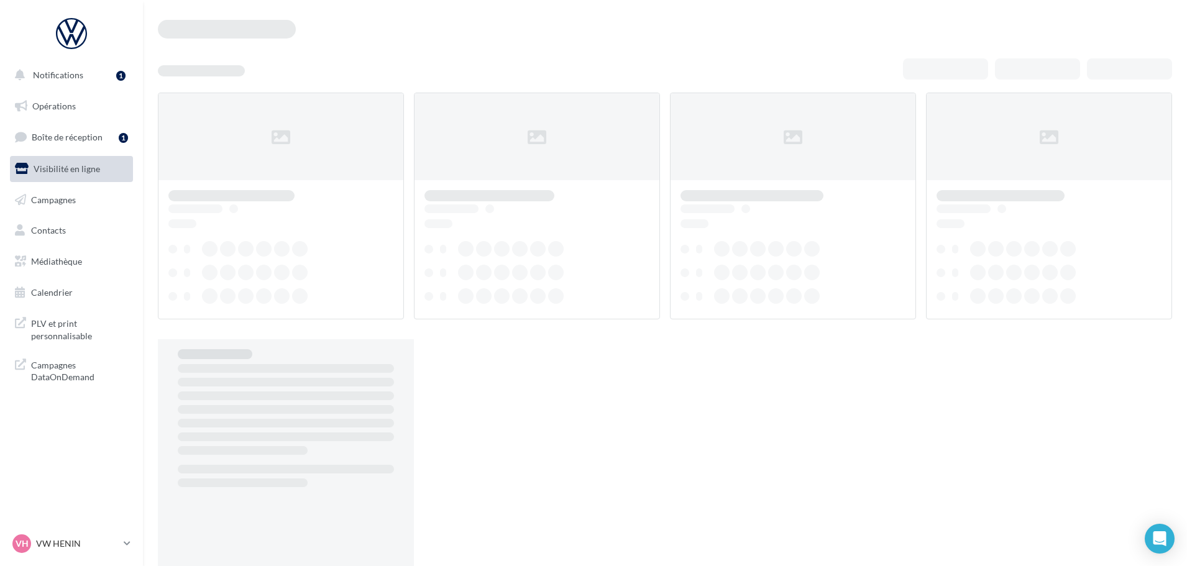 The height and width of the screenshot is (566, 1187). I want to click on a: Opérations, so click(71, 106).